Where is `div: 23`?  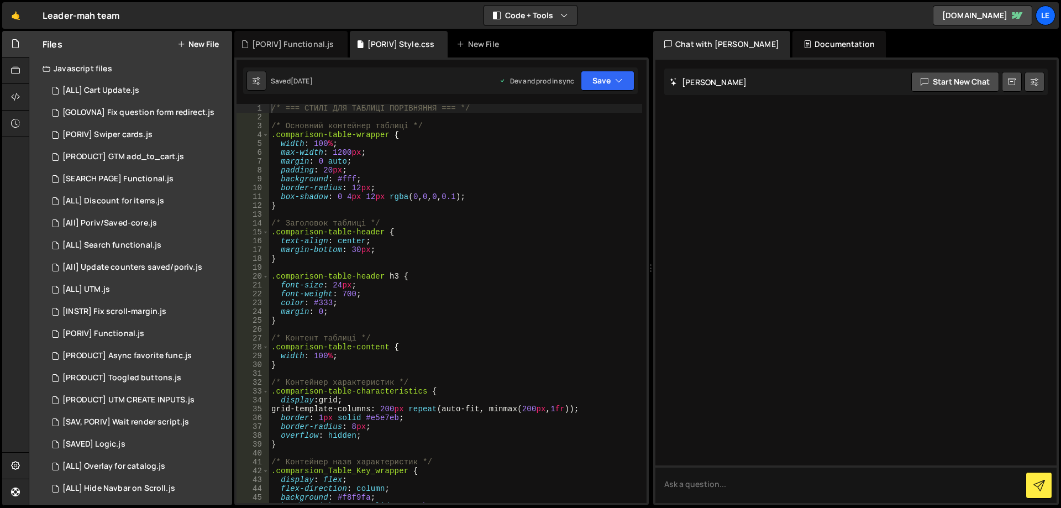 div: 23 is located at coordinates (253, 303).